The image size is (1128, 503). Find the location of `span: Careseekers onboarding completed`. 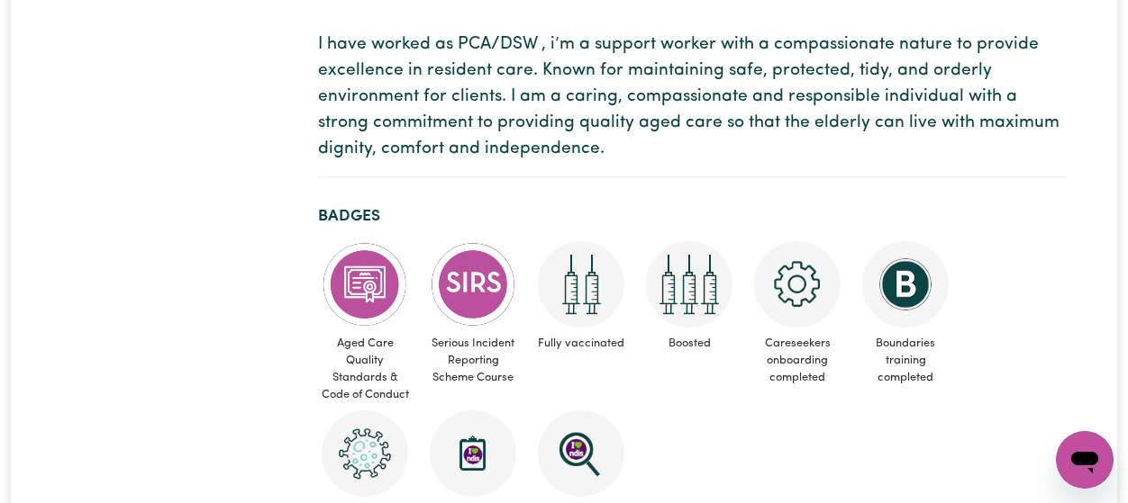

span: Careseekers onboarding completed is located at coordinates (797, 361).